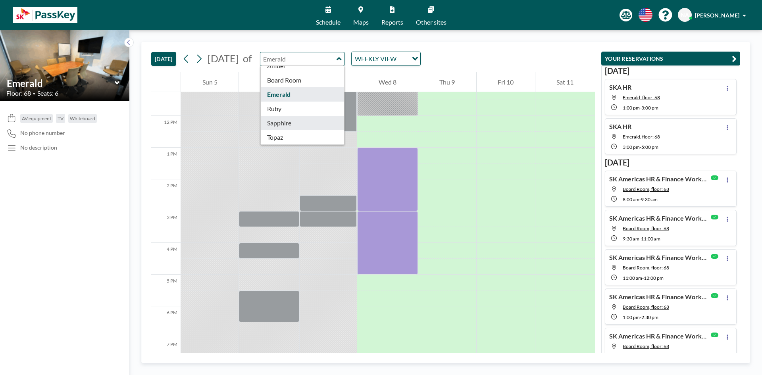  I want to click on div: Sun 5, so click(209, 82).